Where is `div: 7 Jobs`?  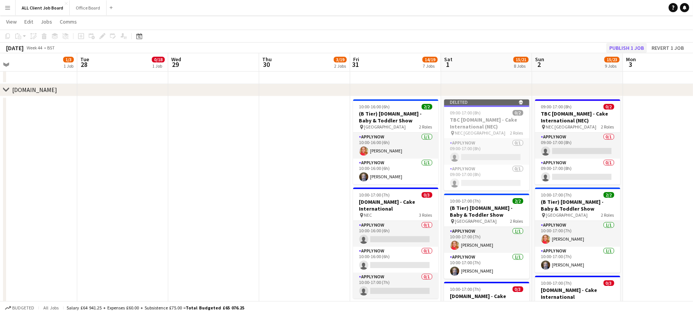
div: 7 Jobs is located at coordinates (430, 66).